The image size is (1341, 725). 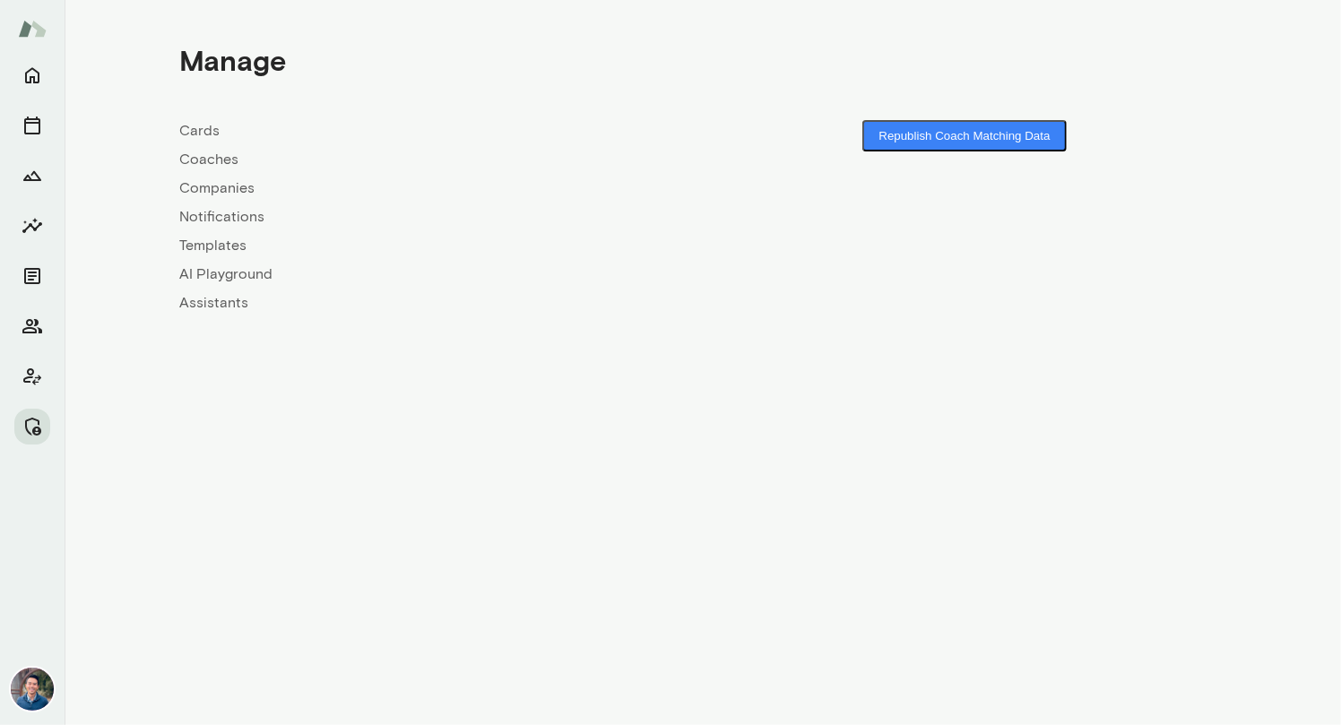 I want to click on button: Growth Plan, so click(x=32, y=176).